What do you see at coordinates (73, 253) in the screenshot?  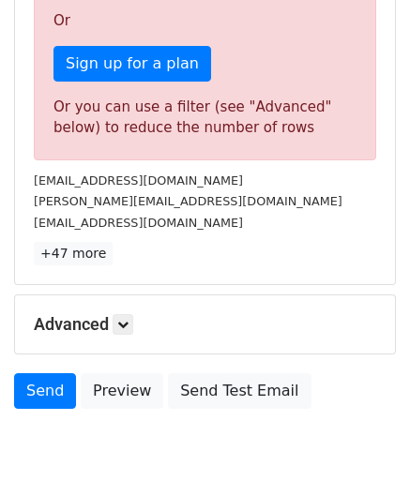 I see `a: +47 more` at bounding box center [73, 253].